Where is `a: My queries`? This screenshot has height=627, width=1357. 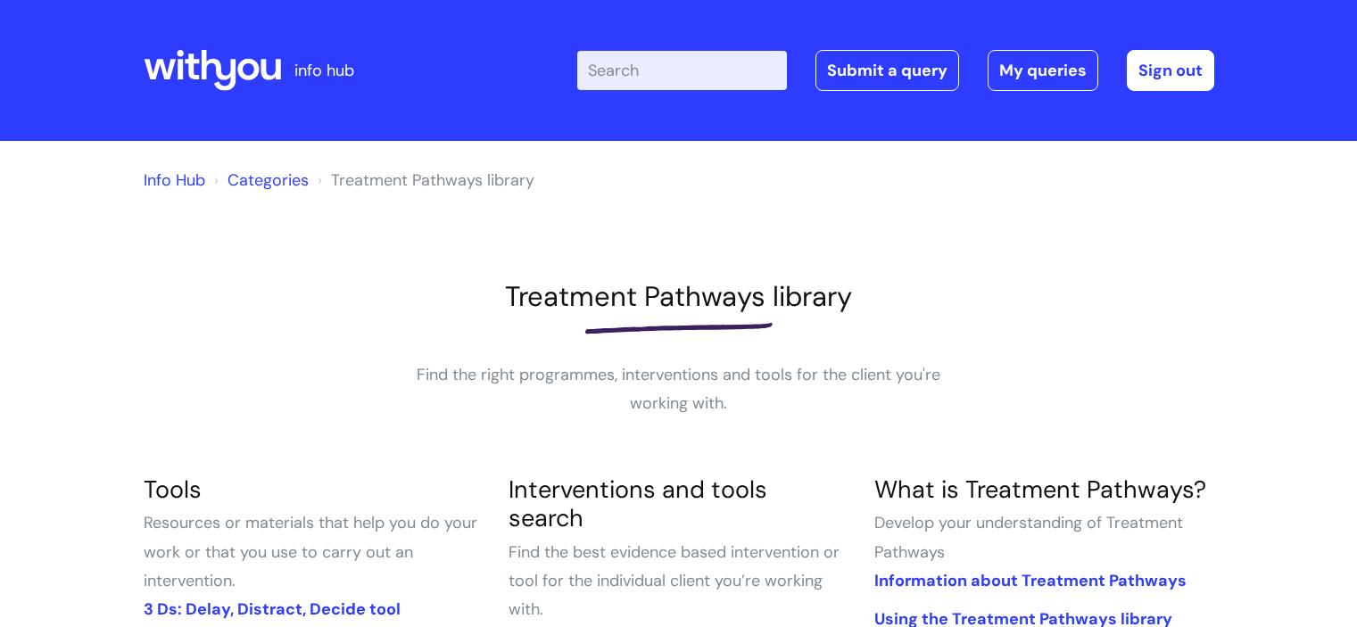 a: My queries is located at coordinates (1043, 70).